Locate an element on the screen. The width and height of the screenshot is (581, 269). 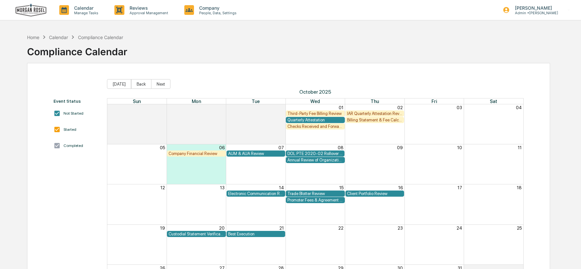
button: 02 is located at coordinates (400, 107).